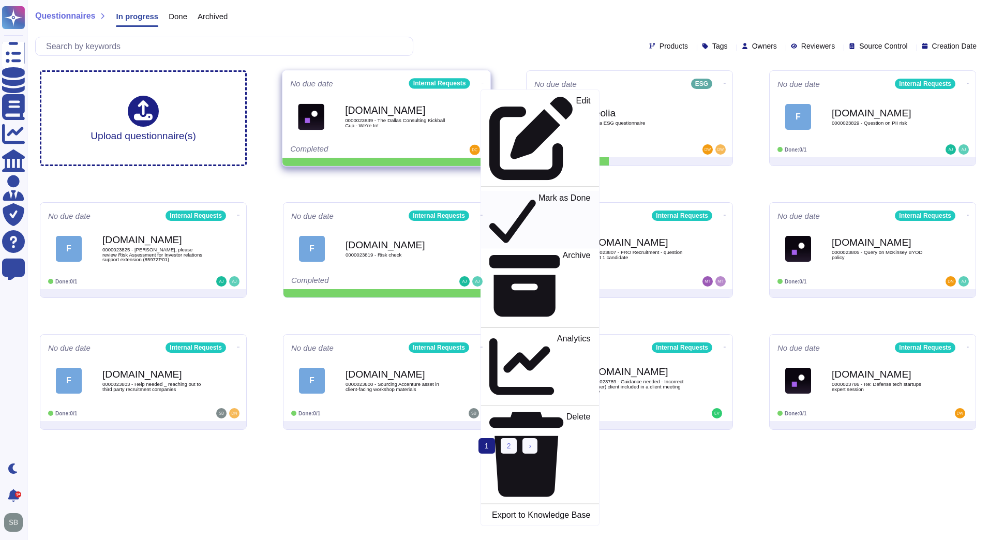 The image size is (989, 540). I want to click on a: Edit, so click(540, 138).